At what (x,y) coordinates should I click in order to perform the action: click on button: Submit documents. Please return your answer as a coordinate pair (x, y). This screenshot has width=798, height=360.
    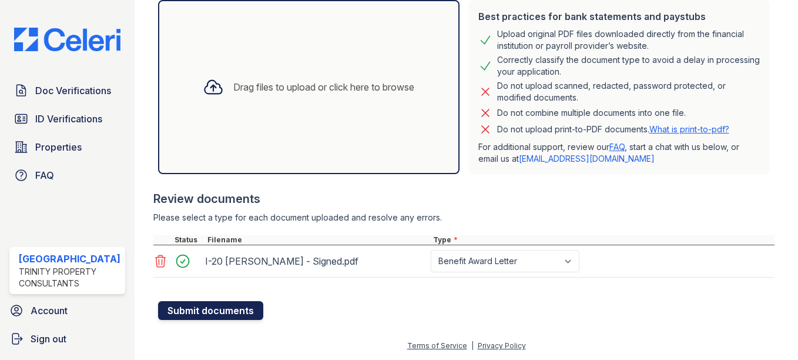
    Looking at the image, I should click on (210, 310).